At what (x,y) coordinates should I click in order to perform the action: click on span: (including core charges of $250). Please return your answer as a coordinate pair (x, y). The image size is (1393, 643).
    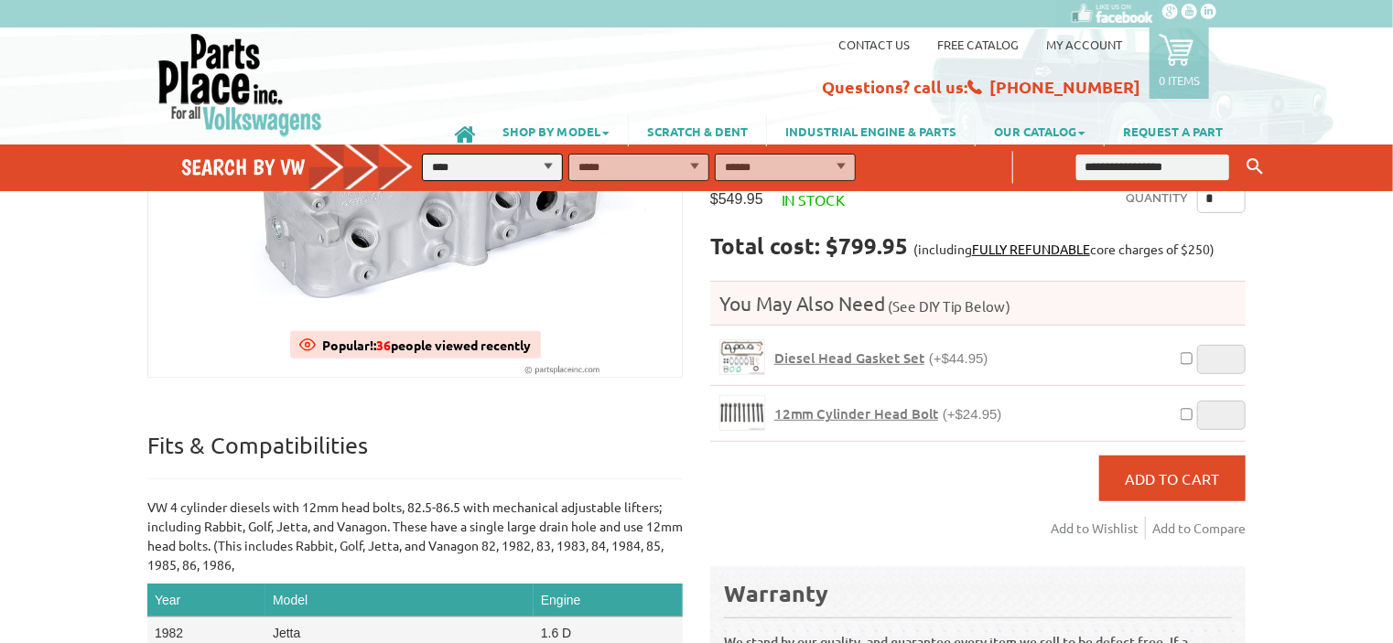
    Looking at the image, I should click on (1064, 249).